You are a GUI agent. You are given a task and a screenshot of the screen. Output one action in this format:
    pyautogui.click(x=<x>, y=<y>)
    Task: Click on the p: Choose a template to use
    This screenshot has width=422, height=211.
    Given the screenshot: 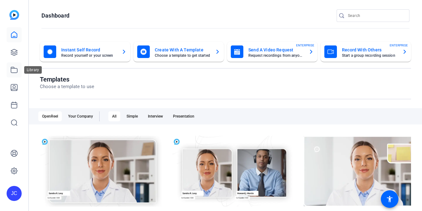 What is the action you would take?
    pyautogui.click(x=67, y=87)
    